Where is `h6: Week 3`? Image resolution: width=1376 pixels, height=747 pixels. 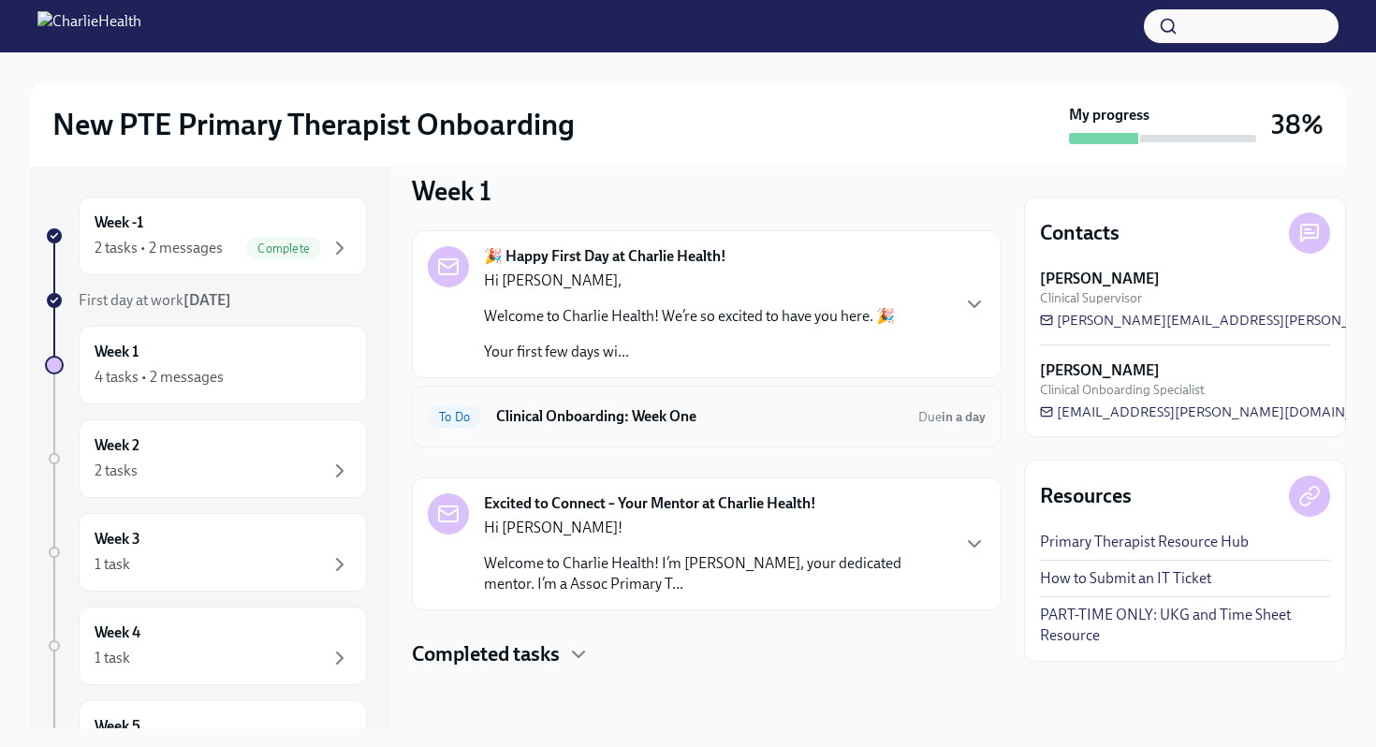
h6: Week 3 is located at coordinates (117, 539).